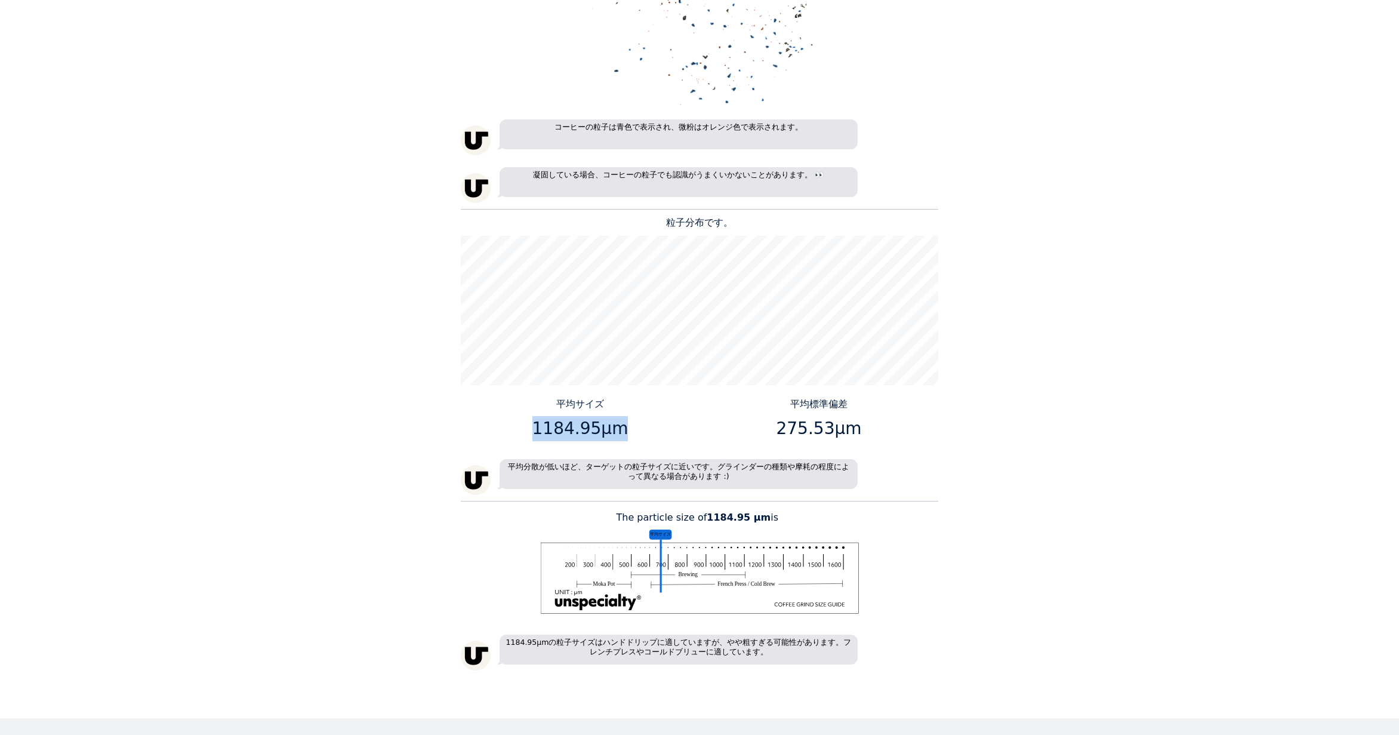 The image size is (1399, 735). I want to click on p: The particle size of is, so click(700, 517).